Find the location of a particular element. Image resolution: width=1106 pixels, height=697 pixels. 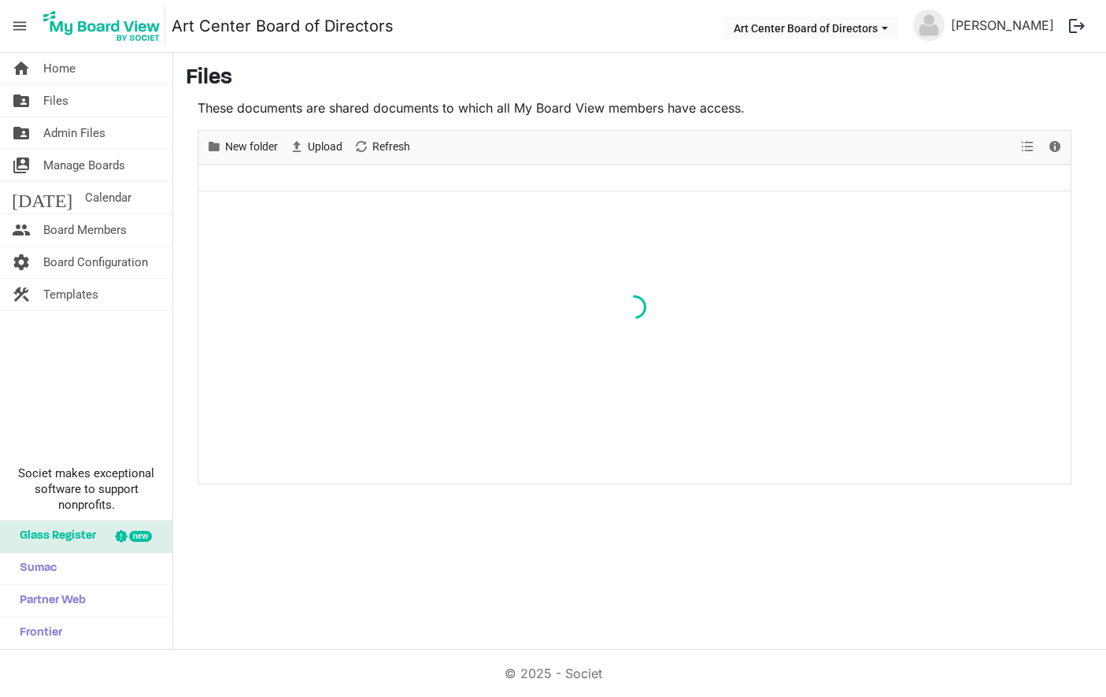

span: home is located at coordinates (21, 68).